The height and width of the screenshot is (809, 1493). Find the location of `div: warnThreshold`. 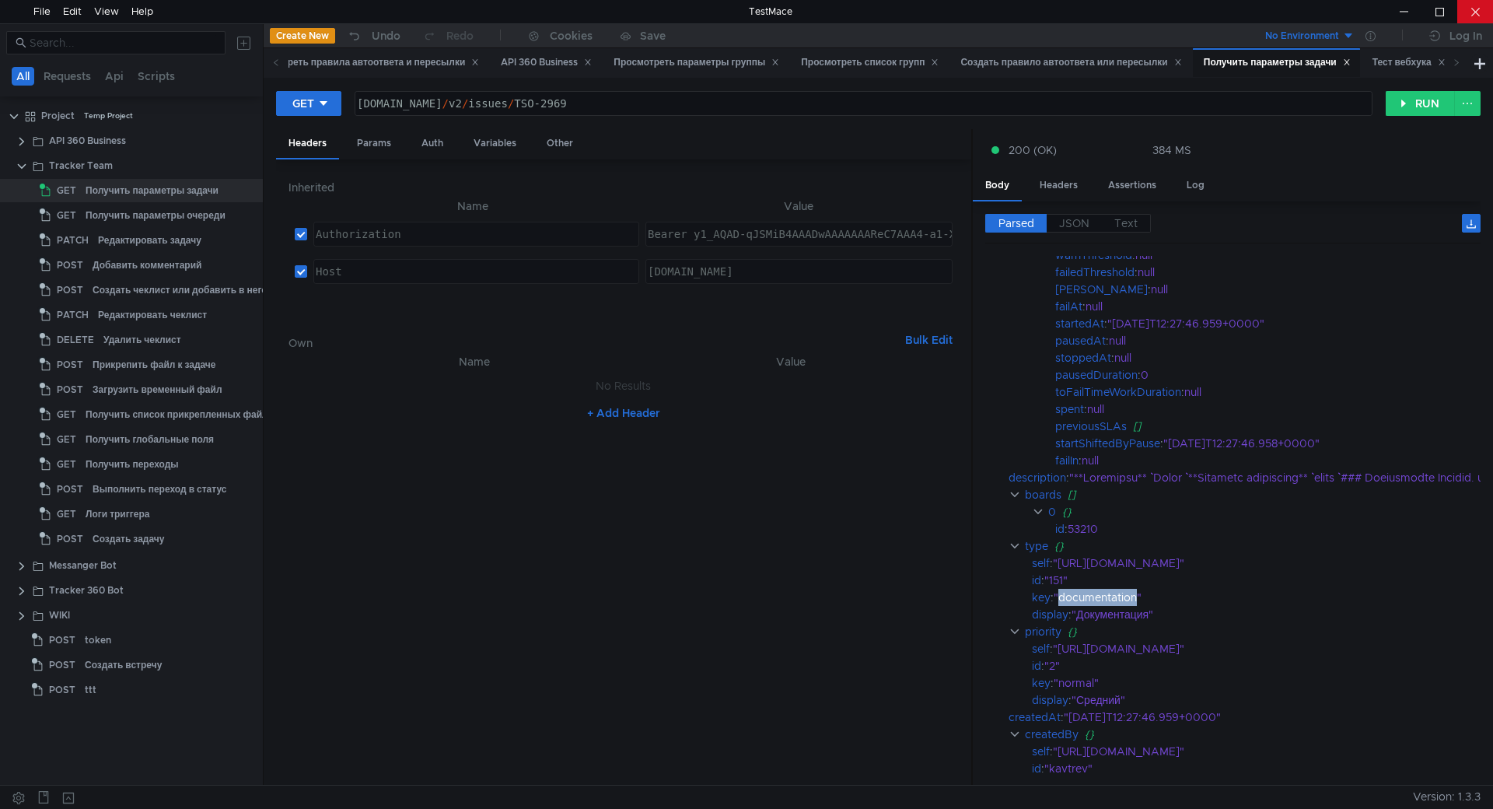

div: warnThreshold is located at coordinates (1094, 255).